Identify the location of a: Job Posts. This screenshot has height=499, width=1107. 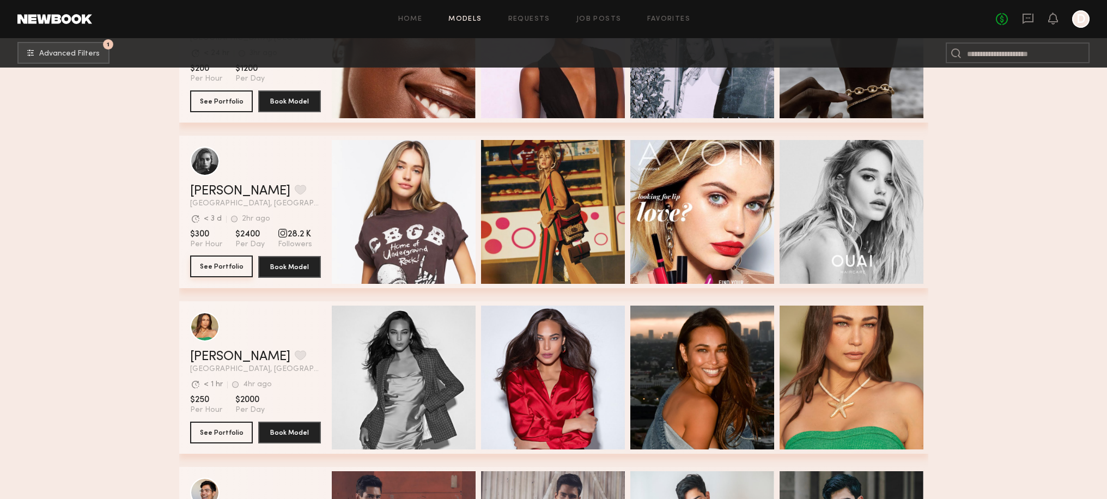
(599, 19).